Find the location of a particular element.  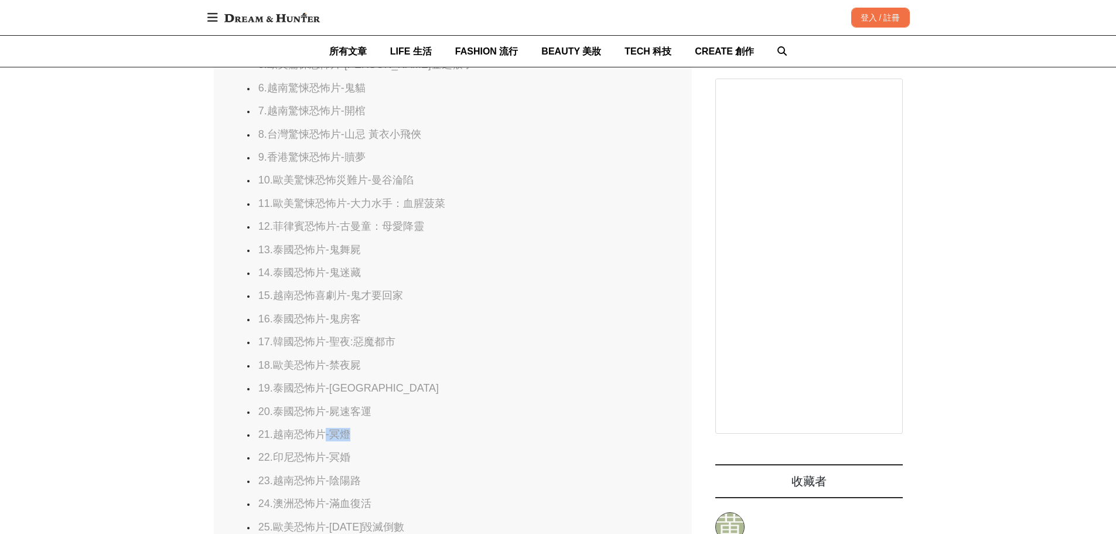

a: 15.越南恐怖喜劇片-鬼才要回家 is located at coordinates (330, 295).